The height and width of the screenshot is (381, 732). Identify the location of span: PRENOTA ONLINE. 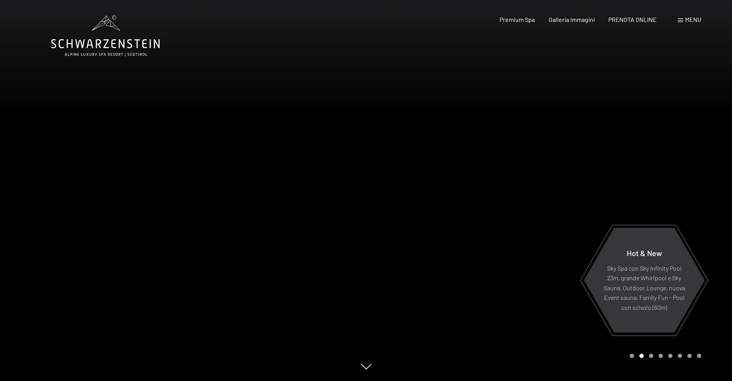
(632, 19).